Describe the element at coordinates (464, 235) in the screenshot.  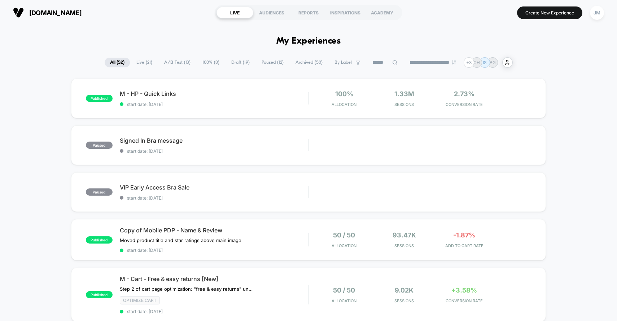
I see `span: -1.87%` at that location.